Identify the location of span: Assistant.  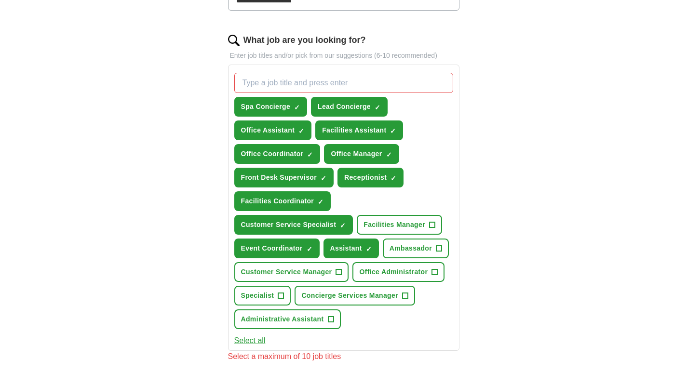
(346, 248).